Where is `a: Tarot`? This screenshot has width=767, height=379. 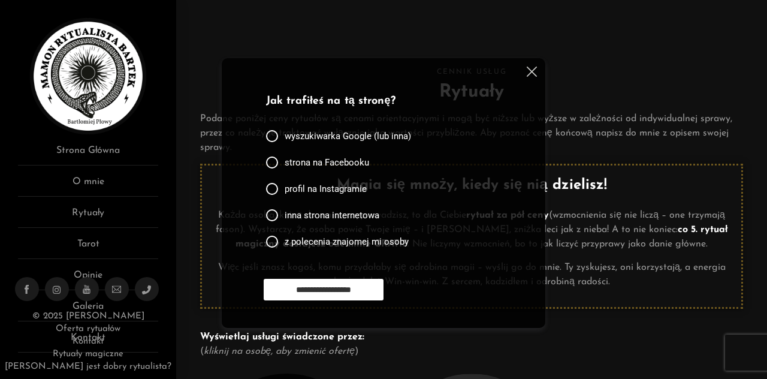
a: Tarot is located at coordinates (88, 247).